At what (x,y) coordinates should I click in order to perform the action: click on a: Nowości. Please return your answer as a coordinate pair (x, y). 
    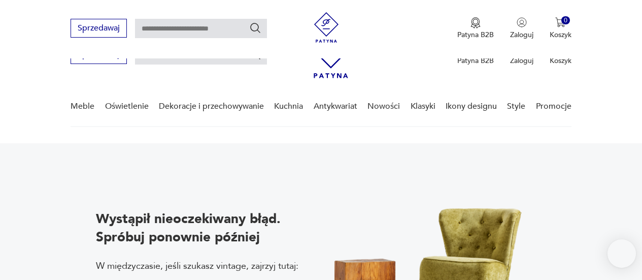
    Looking at the image, I should click on (384, 106).